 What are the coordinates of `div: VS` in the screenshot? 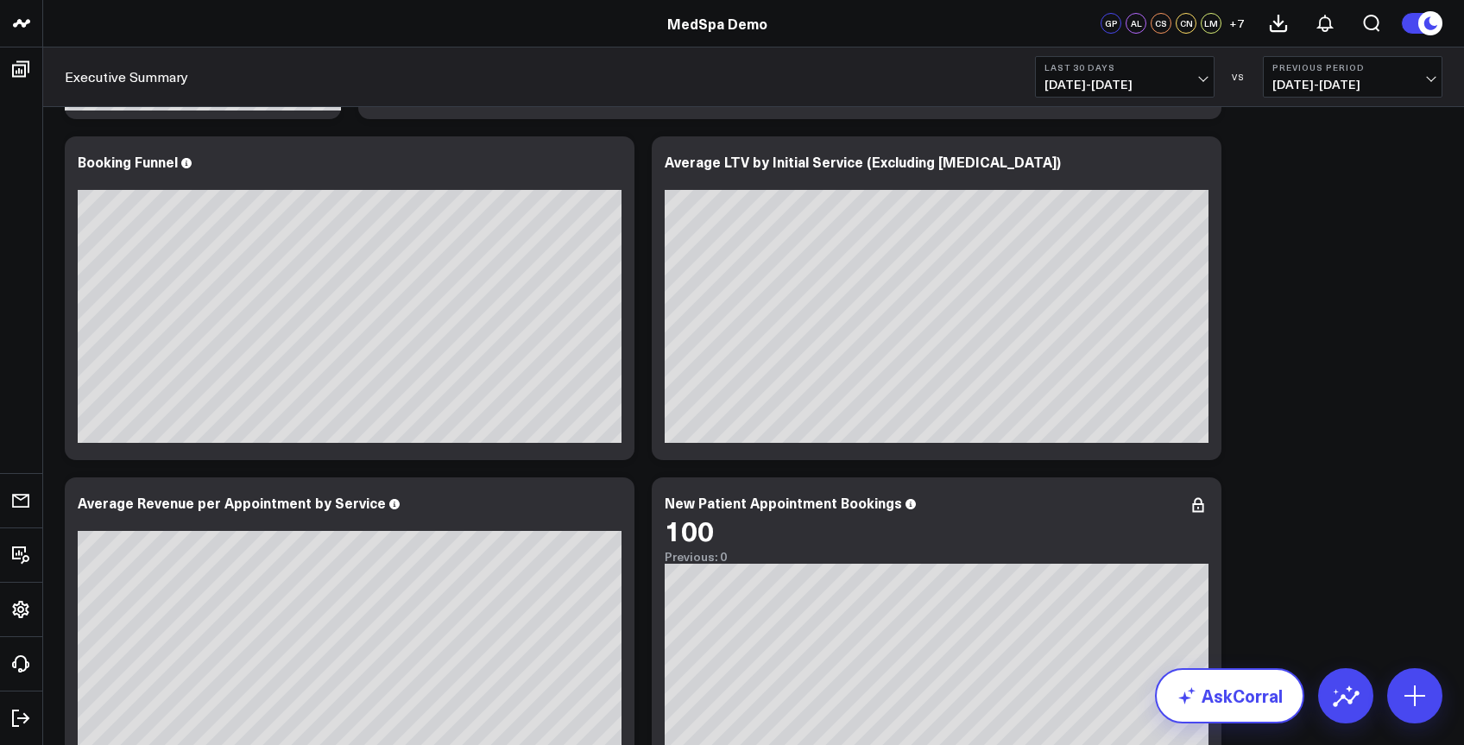 It's located at (1239, 77).